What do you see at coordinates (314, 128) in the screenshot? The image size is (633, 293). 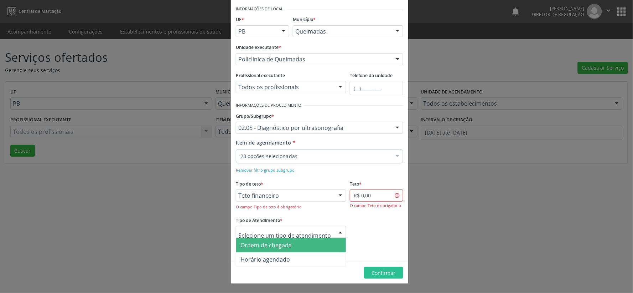 I see `span: 02.05 - Diagnóstico por ultrasonografia` at bounding box center [314, 128].